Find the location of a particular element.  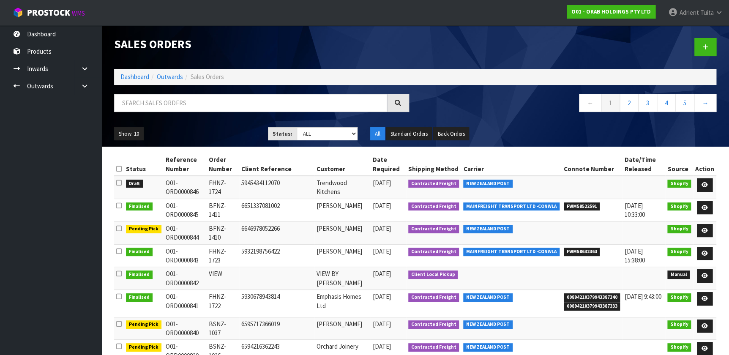

a: O01 - OKAB HOLDINGS PTY LTD is located at coordinates (611, 12).